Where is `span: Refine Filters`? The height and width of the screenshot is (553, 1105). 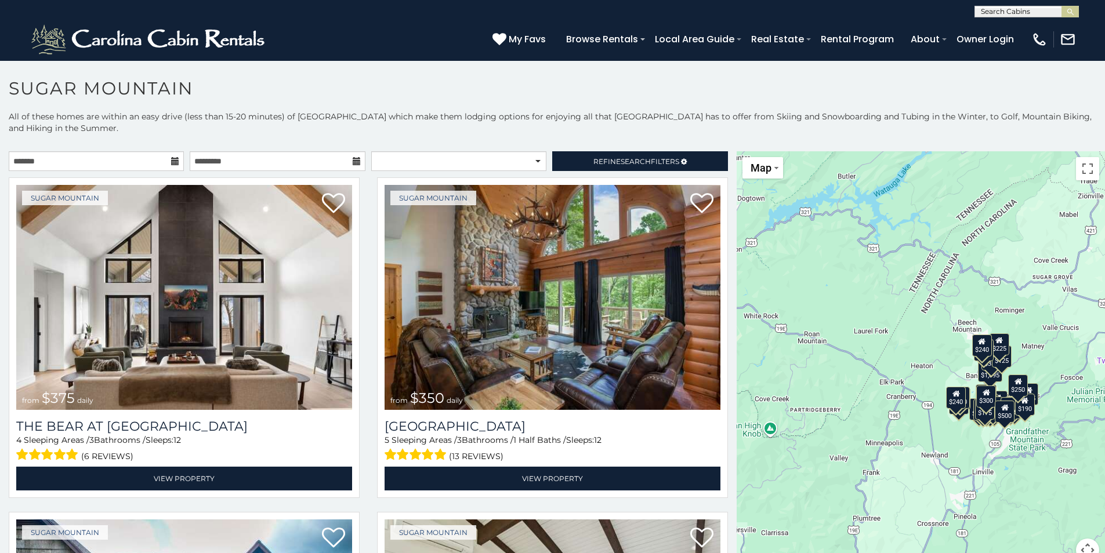
span: Refine Filters is located at coordinates (636, 161).